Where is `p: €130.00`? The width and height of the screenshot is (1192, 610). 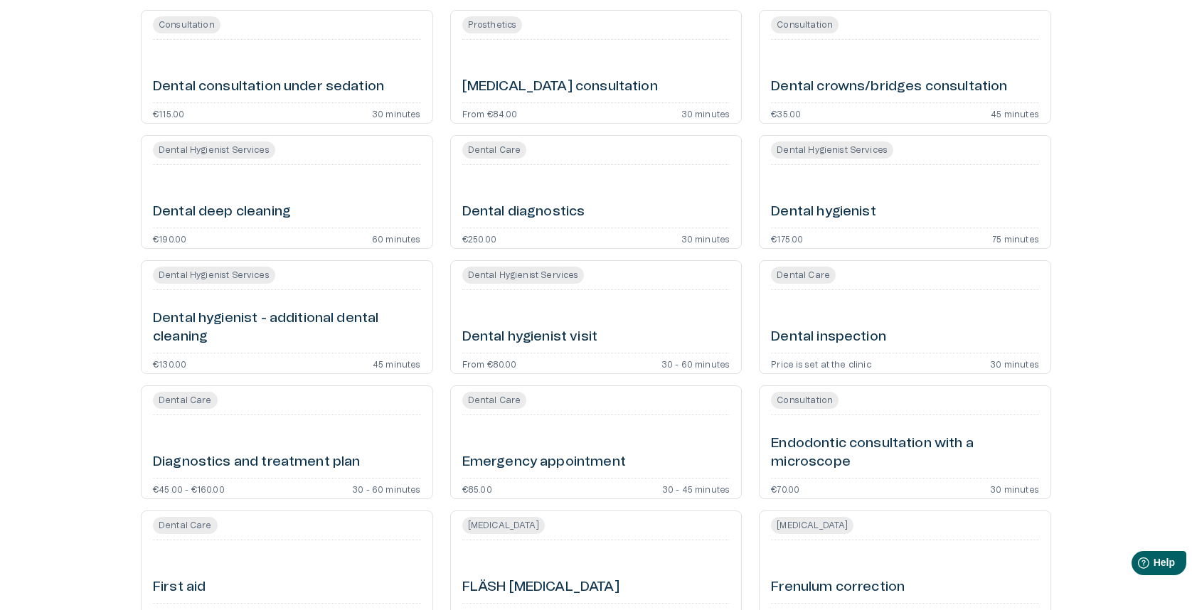
p: €130.00 is located at coordinates (169, 363).